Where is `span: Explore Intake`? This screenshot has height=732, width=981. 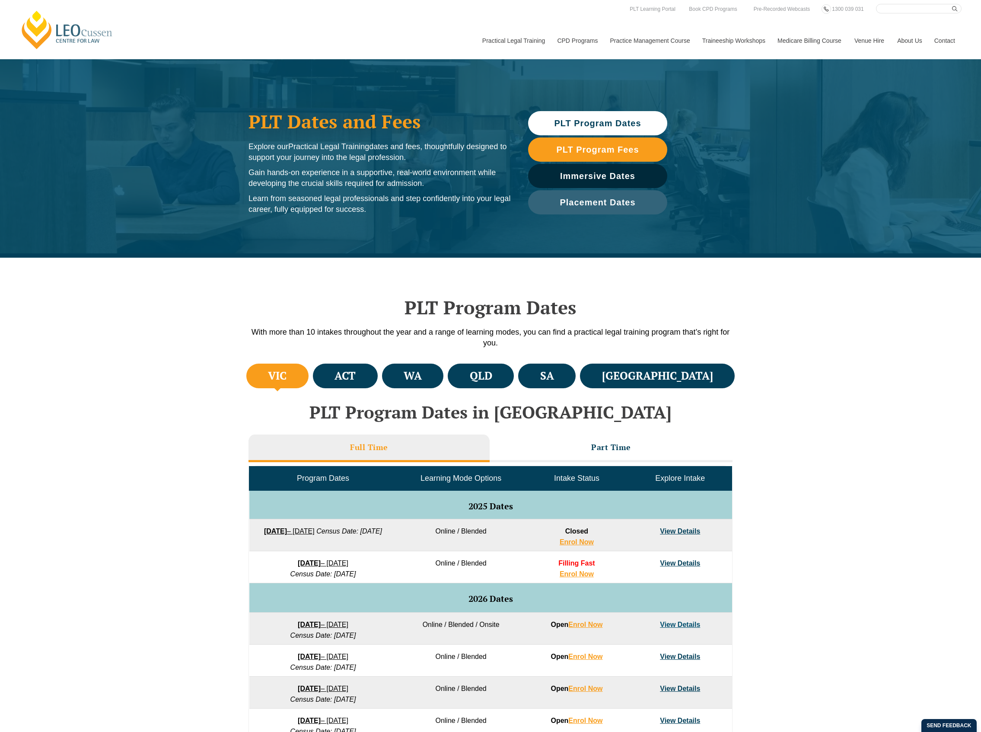
span: Explore Intake is located at coordinates (680, 478).